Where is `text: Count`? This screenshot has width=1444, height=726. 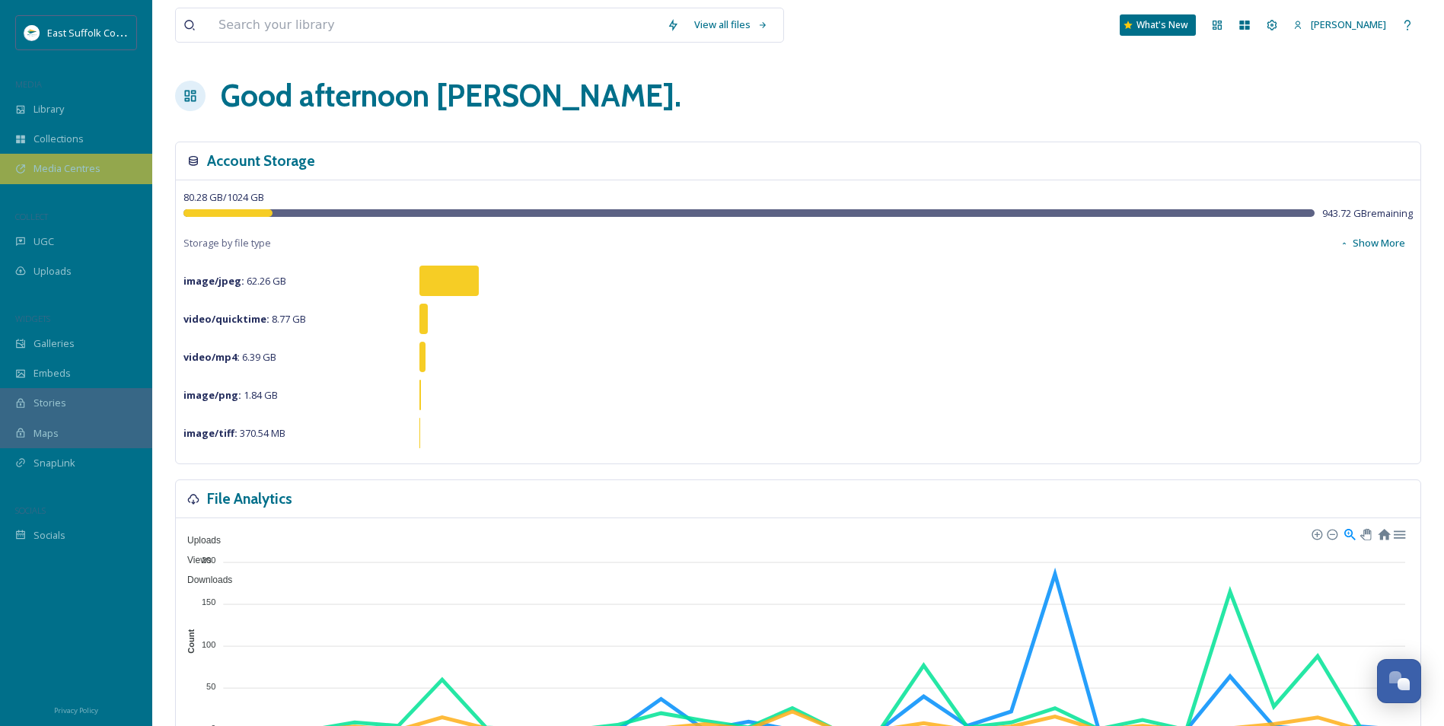 text: Count is located at coordinates (191, 642).